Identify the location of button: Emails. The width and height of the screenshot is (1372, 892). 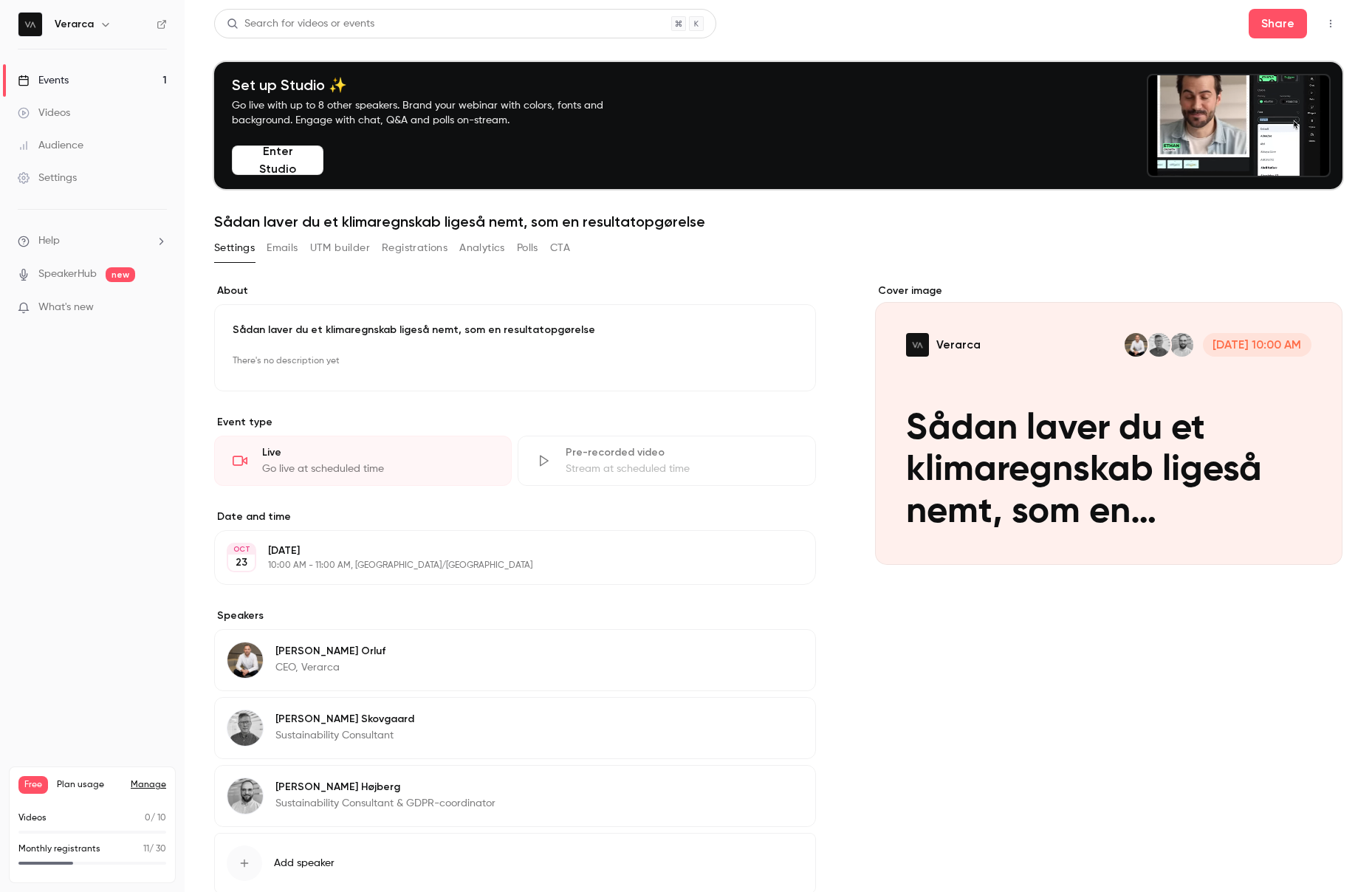
(282, 248).